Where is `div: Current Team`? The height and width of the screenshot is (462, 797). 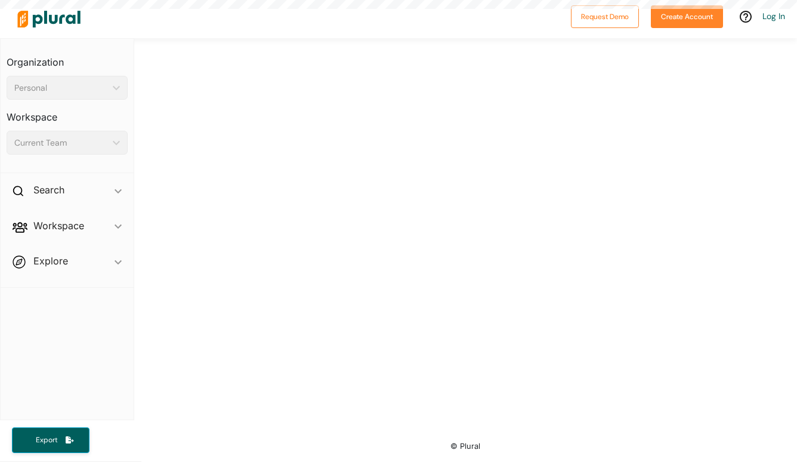 div: Current Team is located at coordinates (61, 143).